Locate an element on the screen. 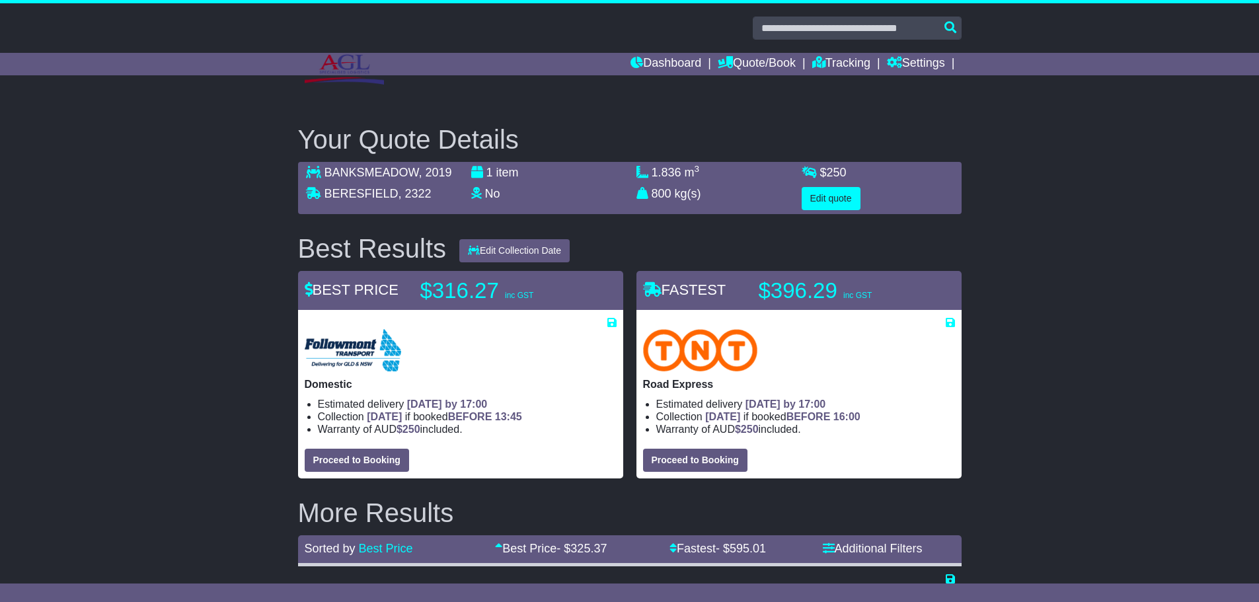 This screenshot has width=1259, height=602. sup: 3 is located at coordinates (697, 169).